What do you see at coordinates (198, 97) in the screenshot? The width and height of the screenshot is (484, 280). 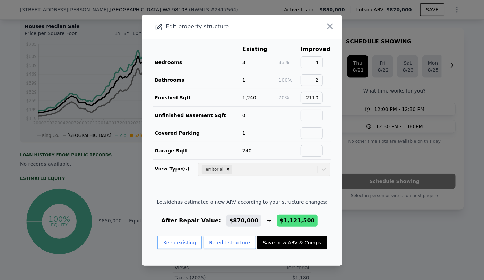 I see `td: Finished Sqft` at bounding box center [198, 97].